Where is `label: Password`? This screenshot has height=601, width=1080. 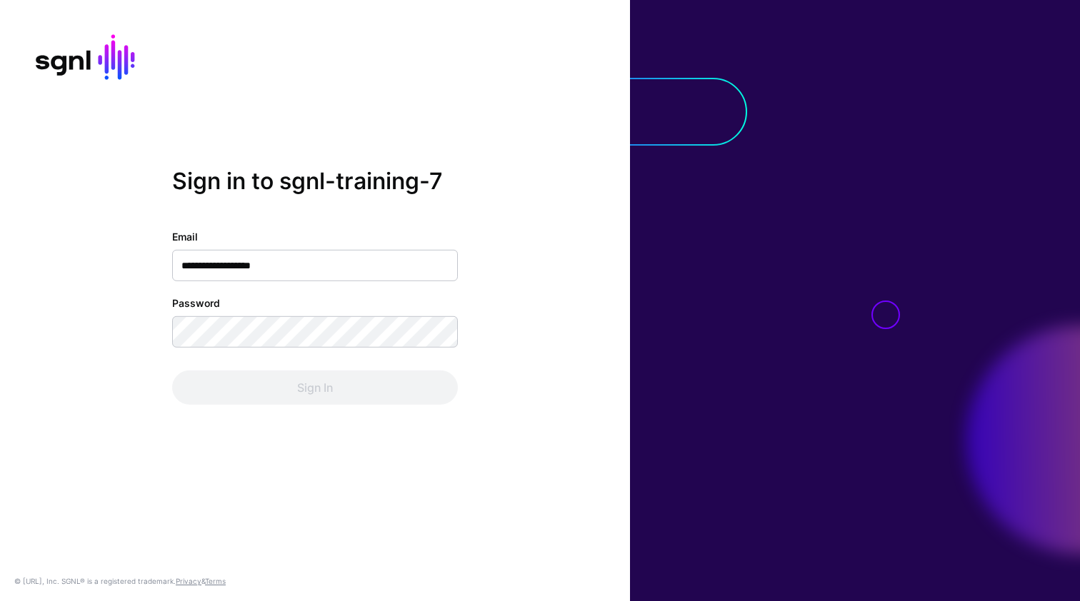
label: Password is located at coordinates (196, 303).